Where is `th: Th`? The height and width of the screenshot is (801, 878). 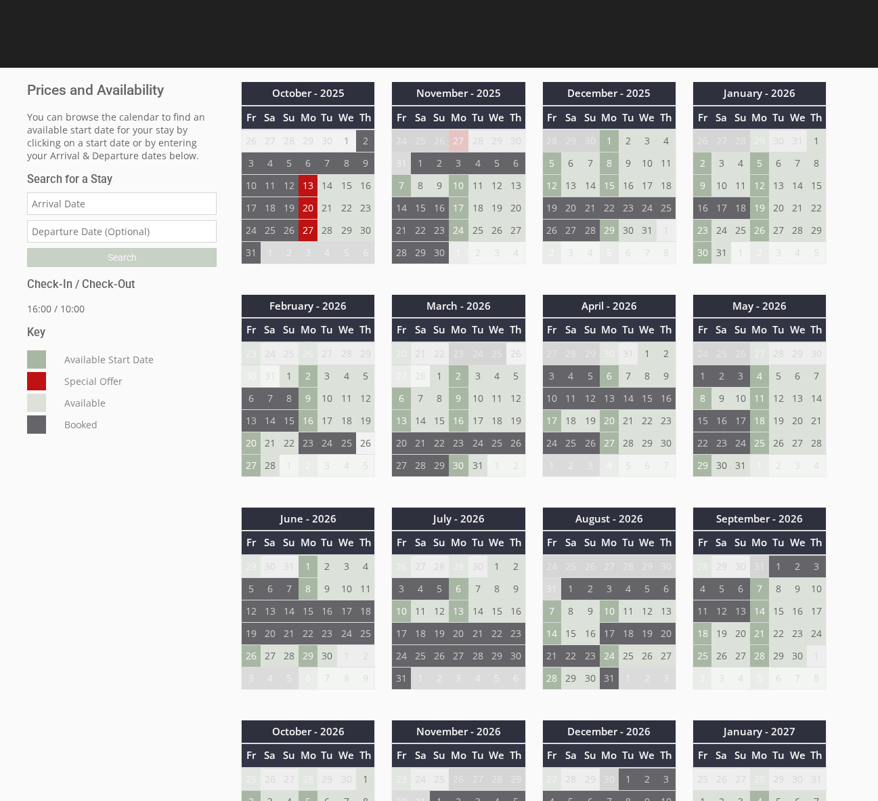 th: Th is located at coordinates (666, 117).